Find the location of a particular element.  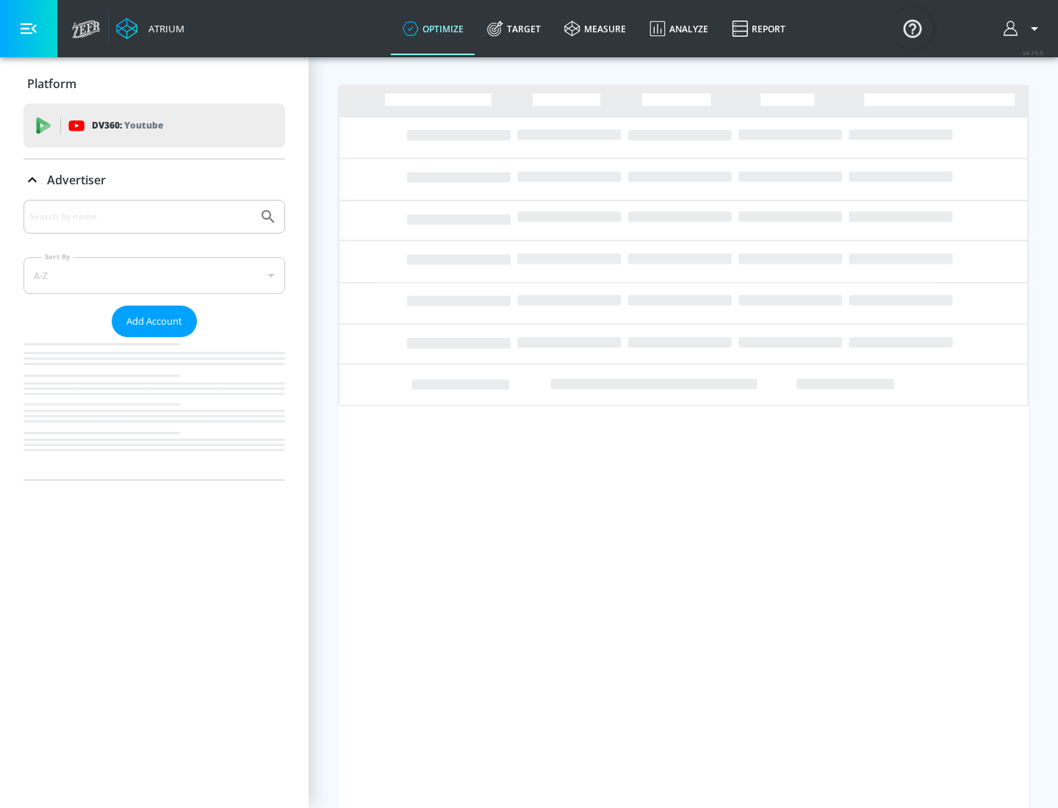

div: Platform is located at coordinates (154, 84).